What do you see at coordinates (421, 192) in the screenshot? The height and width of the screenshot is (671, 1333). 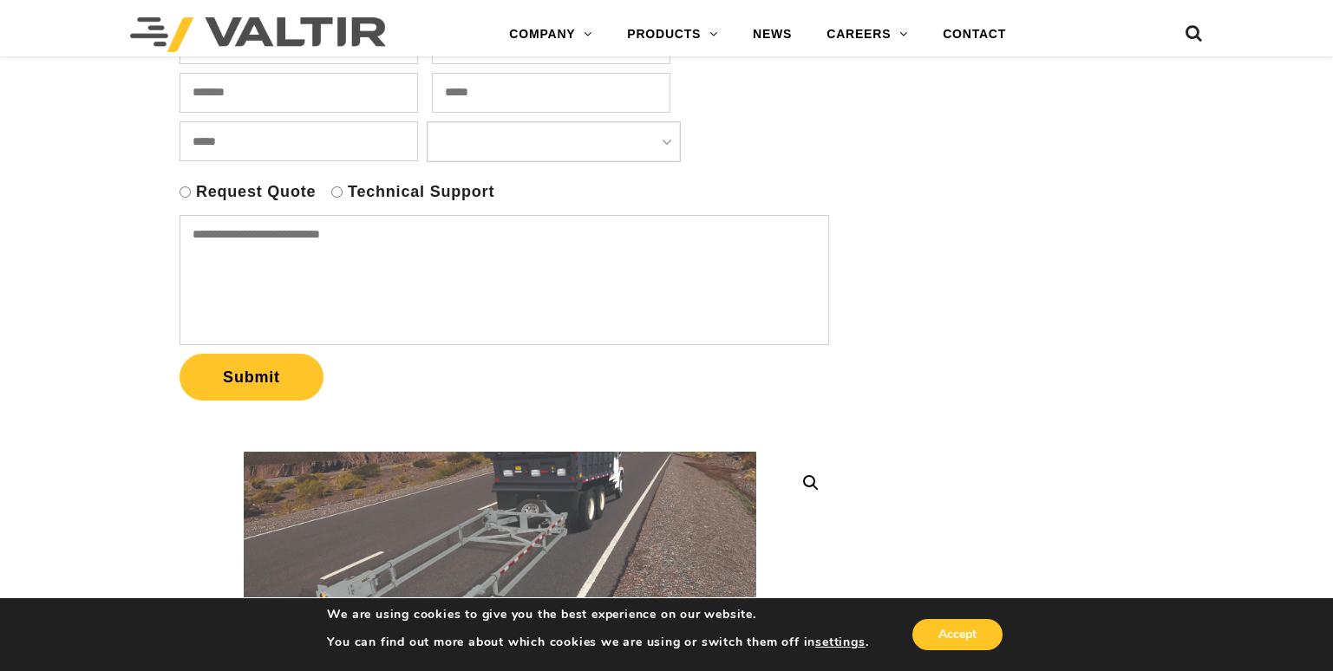 I see `label: Technical Support` at bounding box center [421, 192].